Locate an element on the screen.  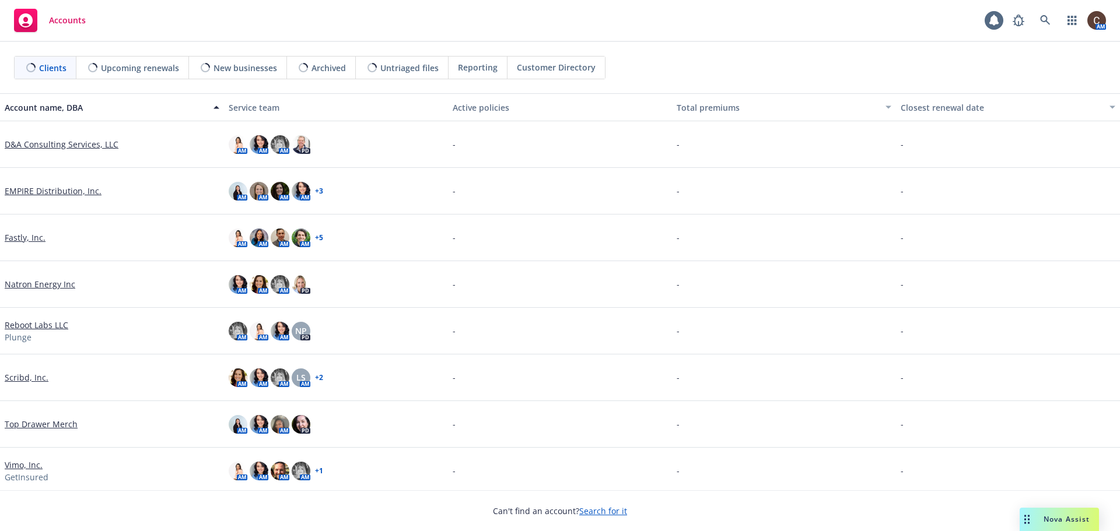
span: Accounts is located at coordinates (67, 20).